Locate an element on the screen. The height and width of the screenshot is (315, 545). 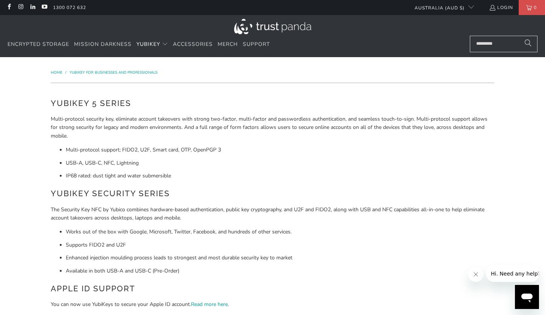
input: Search... is located at coordinates (504, 44).